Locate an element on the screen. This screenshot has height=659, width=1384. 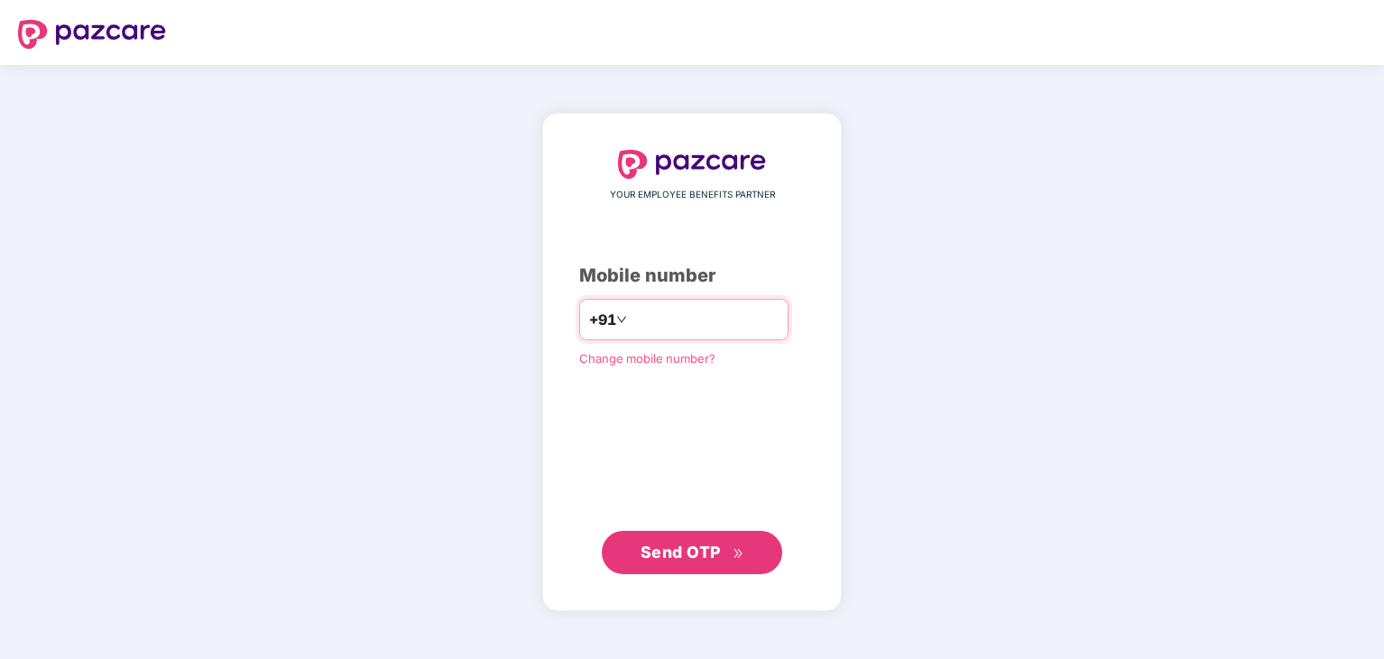
span: Send OTP is located at coordinates (680, 551).